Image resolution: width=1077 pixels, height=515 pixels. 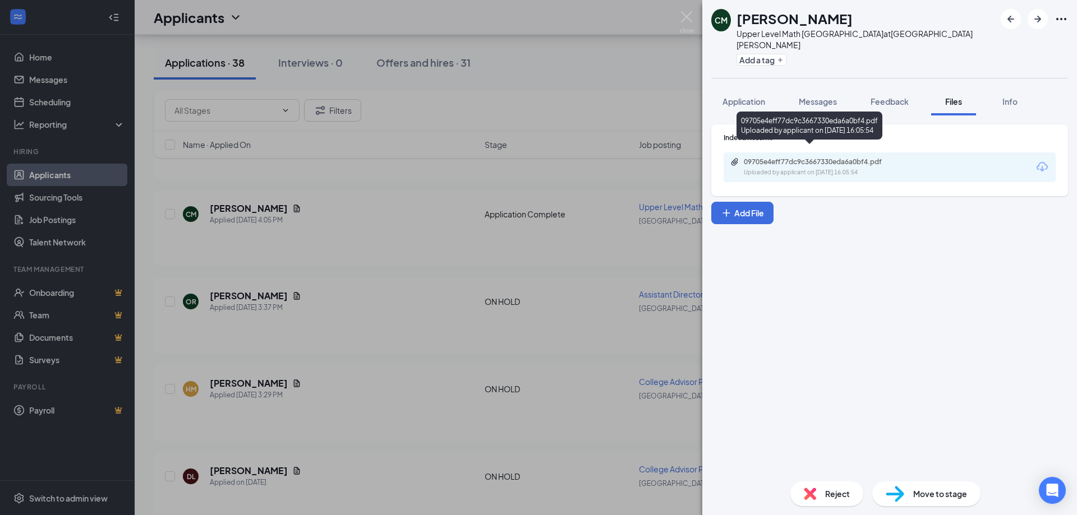 What do you see at coordinates (744, 102) in the screenshot?
I see `span: Application` at bounding box center [744, 102].